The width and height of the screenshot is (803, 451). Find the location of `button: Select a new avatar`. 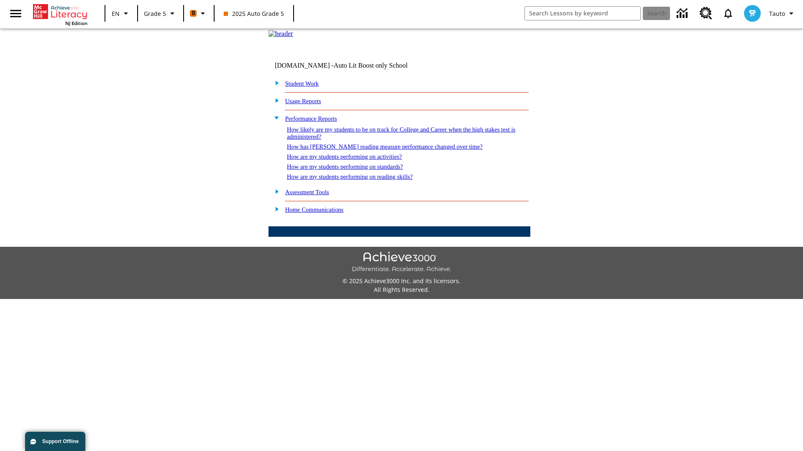

button: Select a new avatar is located at coordinates (752, 13).